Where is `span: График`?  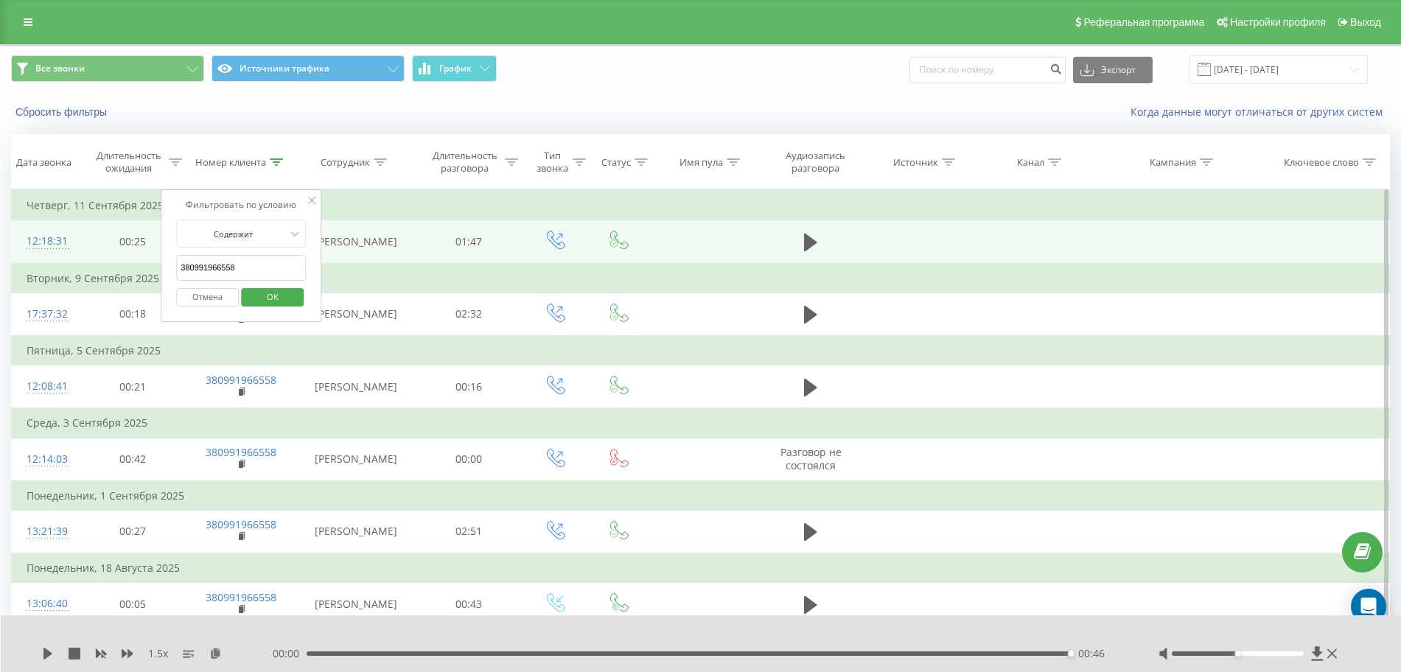 span: График is located at coordinates (455, 69).